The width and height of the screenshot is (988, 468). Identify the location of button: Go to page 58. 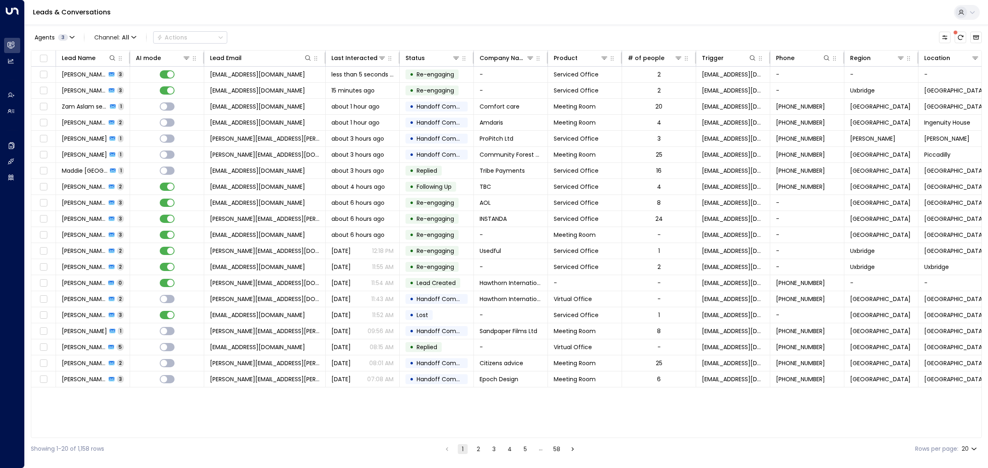
(557, 450).